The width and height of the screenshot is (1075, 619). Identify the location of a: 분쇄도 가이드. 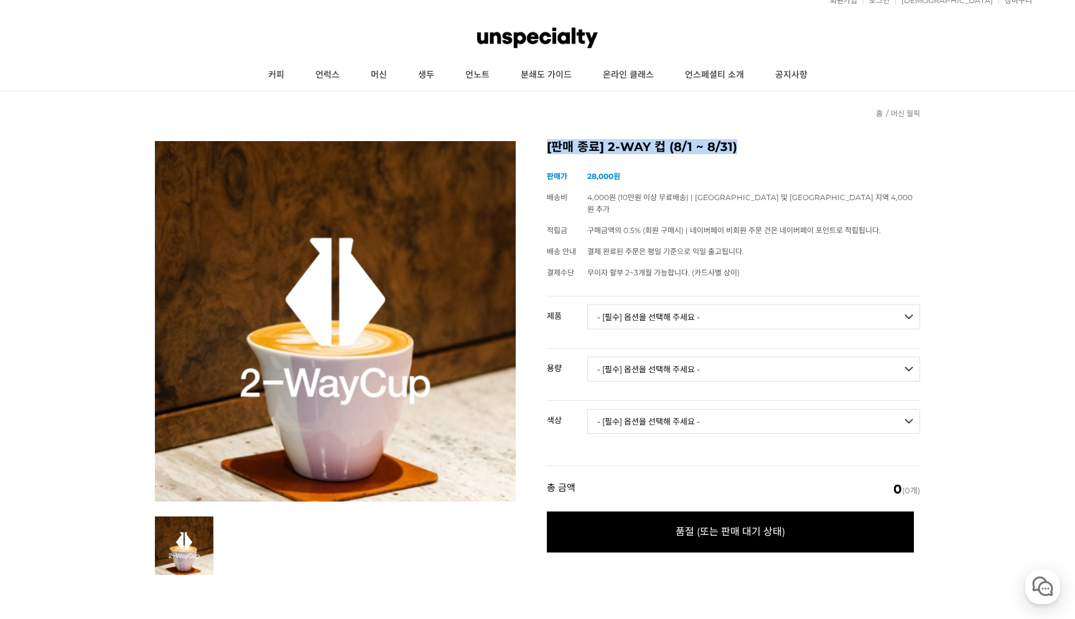
(546, 75).